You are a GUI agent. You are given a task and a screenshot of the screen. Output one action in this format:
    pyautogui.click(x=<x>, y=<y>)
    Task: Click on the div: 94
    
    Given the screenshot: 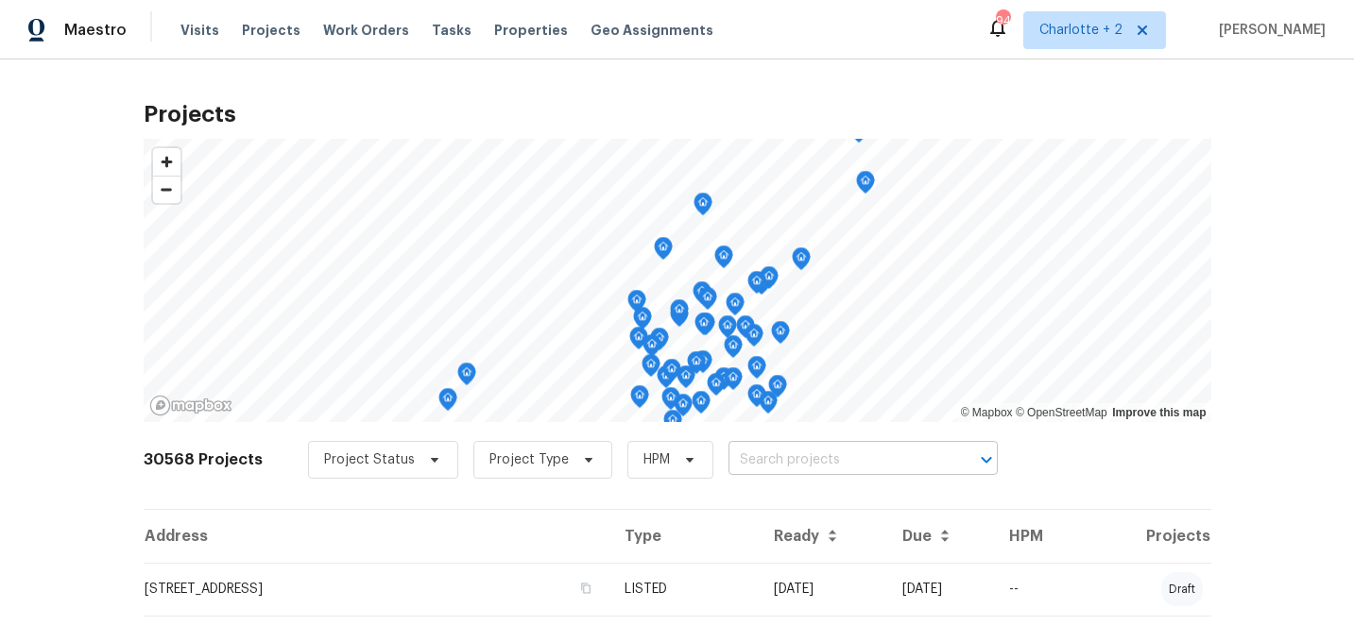 What is the action you would take?
    pyautogui.click(x=1002, y=21)
    